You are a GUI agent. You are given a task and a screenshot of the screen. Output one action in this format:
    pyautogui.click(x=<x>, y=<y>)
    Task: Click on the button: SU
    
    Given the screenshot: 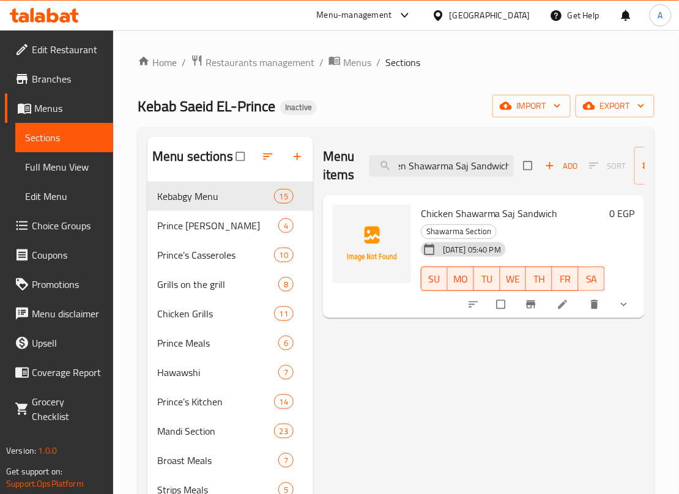 What is the action you would take?
    pyautogui.click(x=434, y=279)
    